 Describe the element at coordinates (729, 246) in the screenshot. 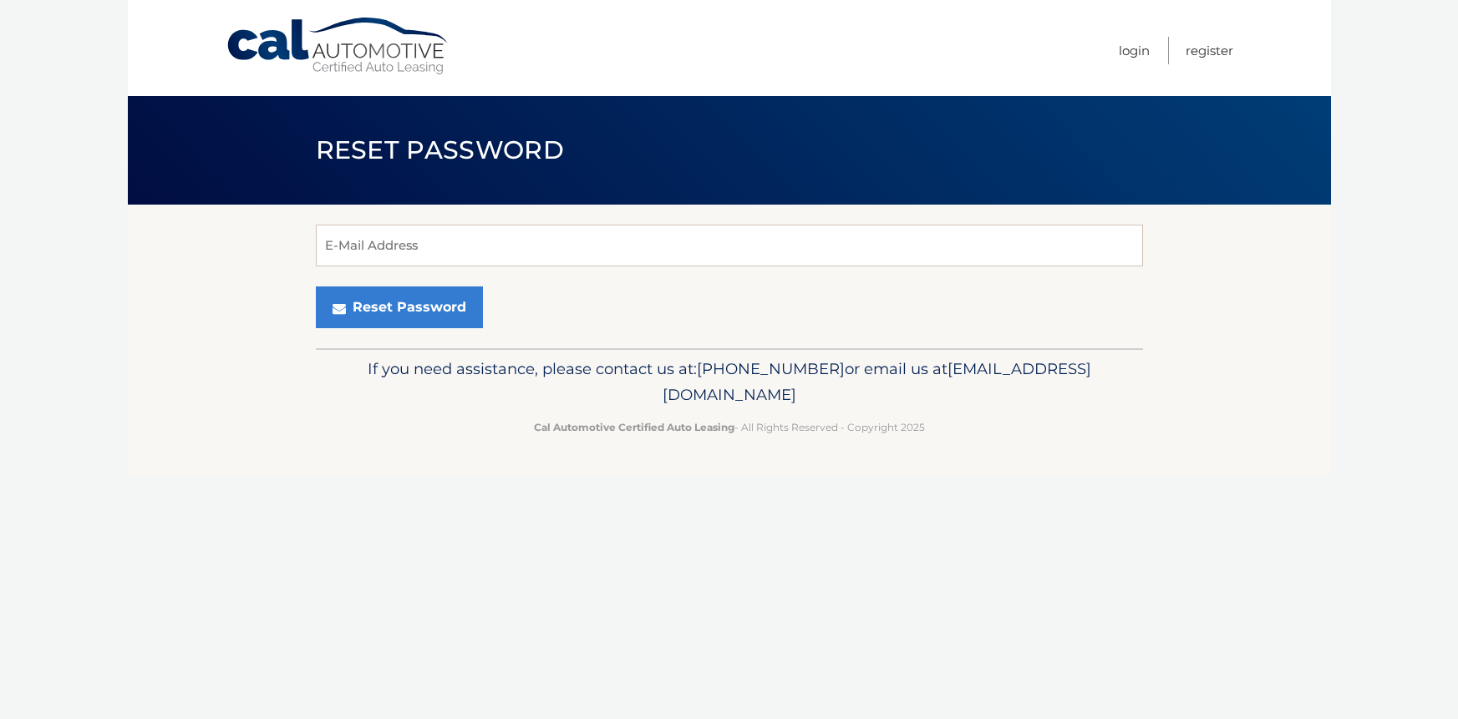

I see `input: E-Mail Address` at that location.